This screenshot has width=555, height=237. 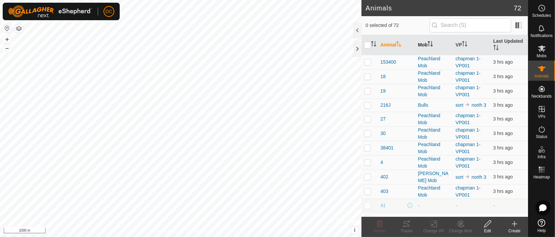 I want to click on div: Bulls, so click(x=434, y=105).